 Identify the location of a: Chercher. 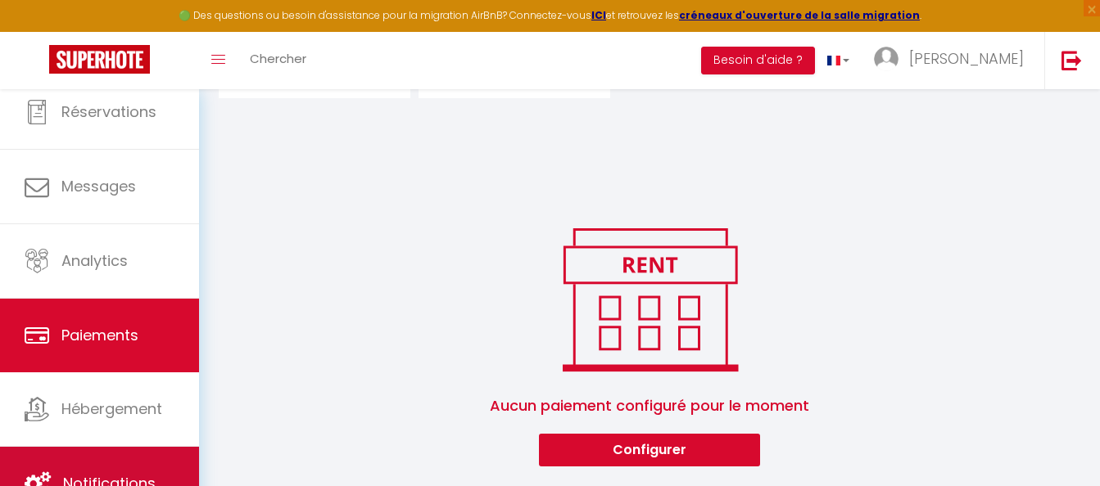
(278, 61).